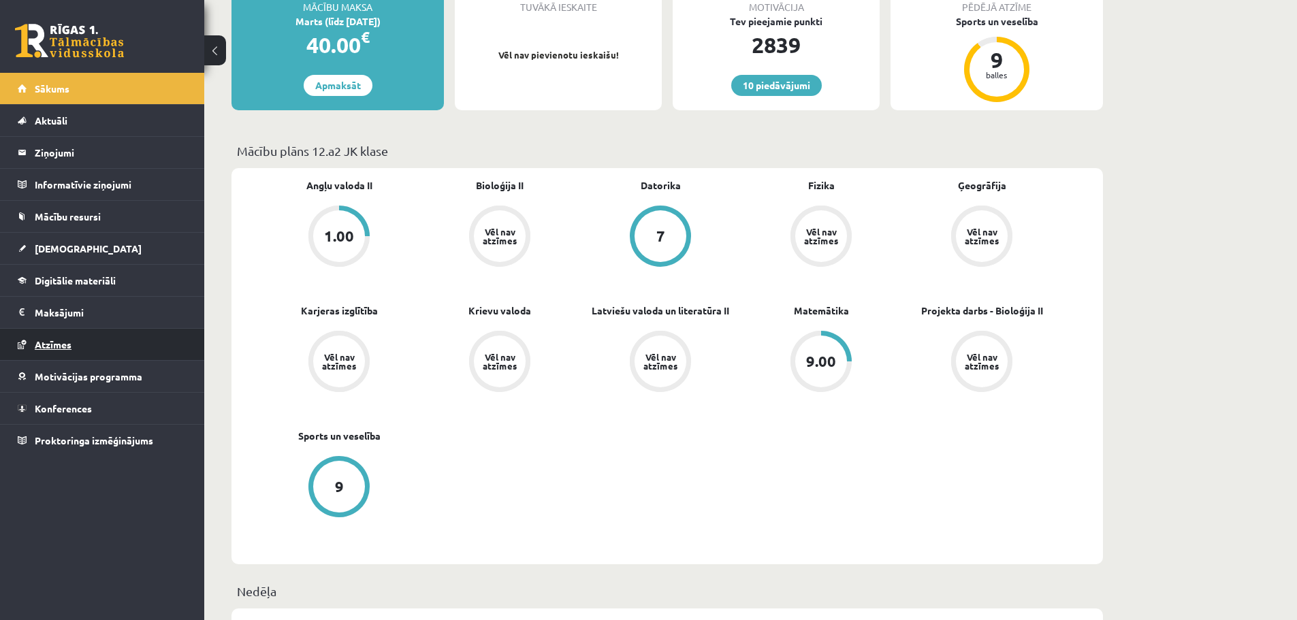 This screenshot has height=620, width=1297. Describe the element at coordinates (558, 55) in the screenshot. I see `p: Vēl nav pievienotu ieskaišu!` at that location.